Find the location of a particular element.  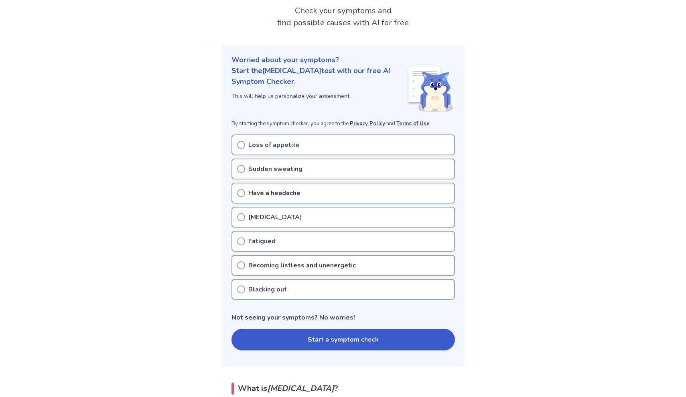

p: Not seeing your symptoms? No worries! is located at coordinates (343, 317).